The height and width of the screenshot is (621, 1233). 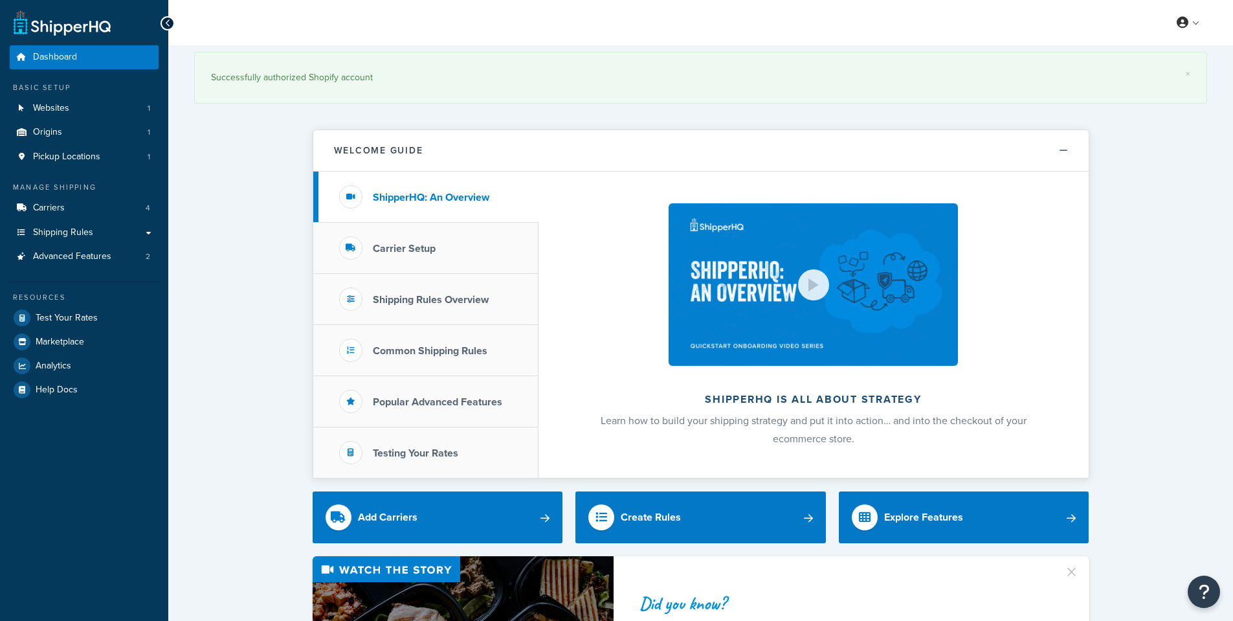 What do you see at coordinates (60, 342) in the screenshot?
I see `span: Marketplace` at bounding box center [60, 342].